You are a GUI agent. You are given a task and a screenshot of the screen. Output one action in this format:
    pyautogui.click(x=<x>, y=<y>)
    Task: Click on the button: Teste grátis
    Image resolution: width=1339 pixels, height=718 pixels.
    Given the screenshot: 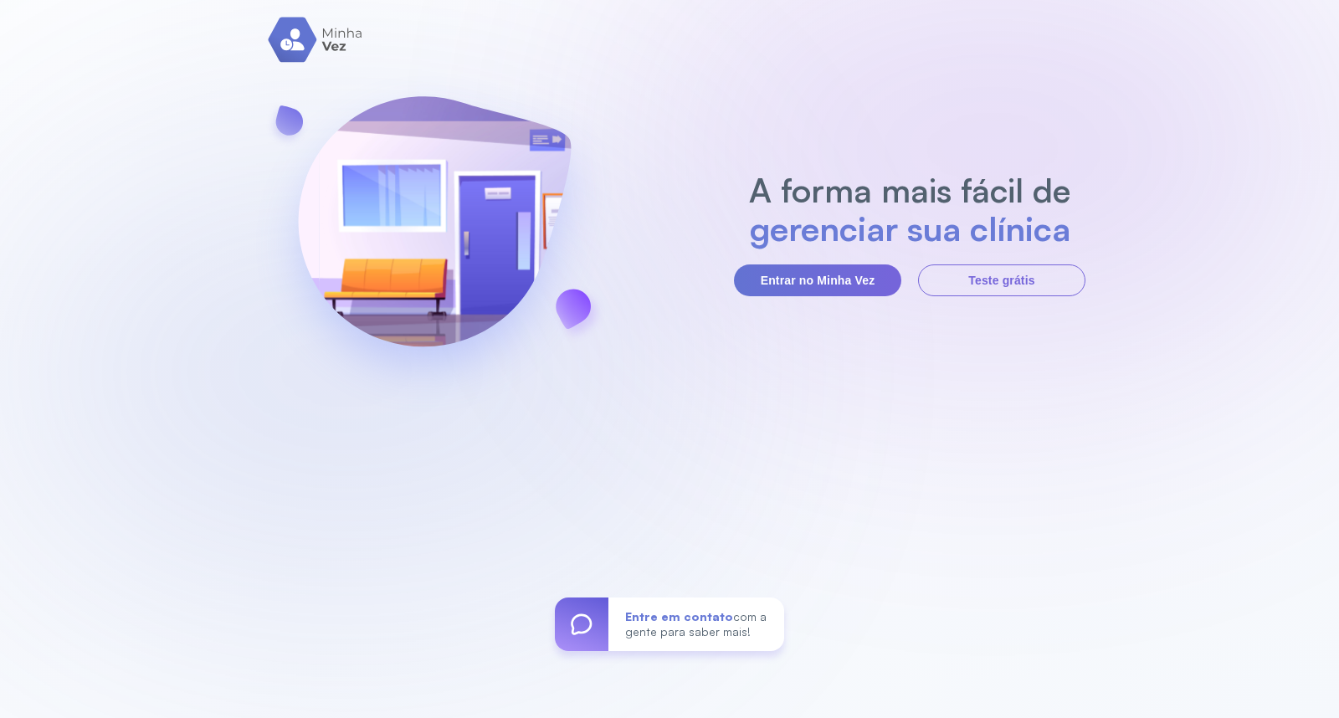 What is the action you would take?
    pyautogui.click(x=1002, y=280)
    